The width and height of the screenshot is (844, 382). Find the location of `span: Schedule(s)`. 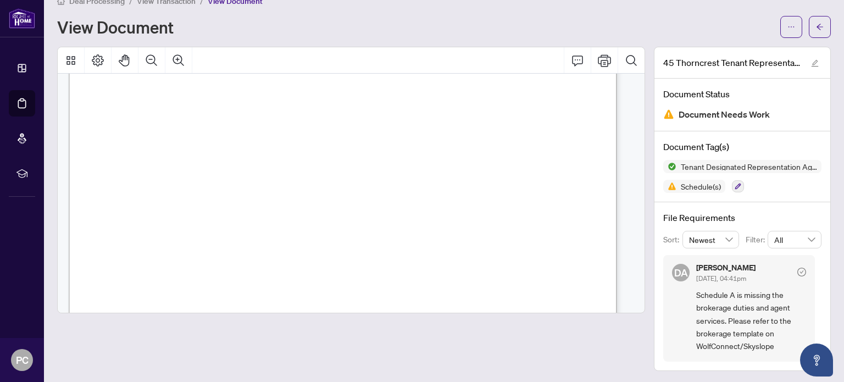

span: Schedule(s) is located at coordinates (701, 186).